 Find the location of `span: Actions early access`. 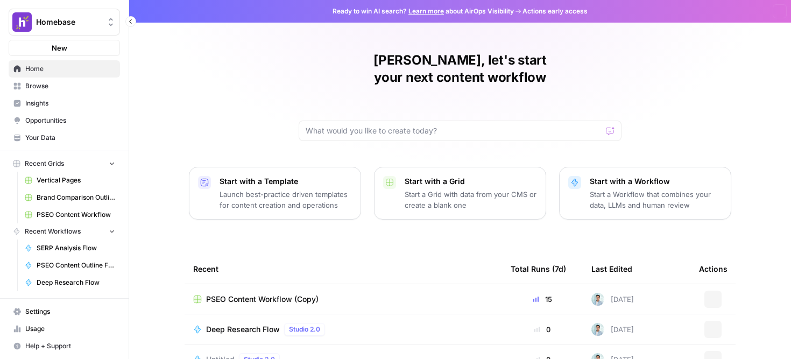

span: Actions early access is located at coordinates (555, 11).